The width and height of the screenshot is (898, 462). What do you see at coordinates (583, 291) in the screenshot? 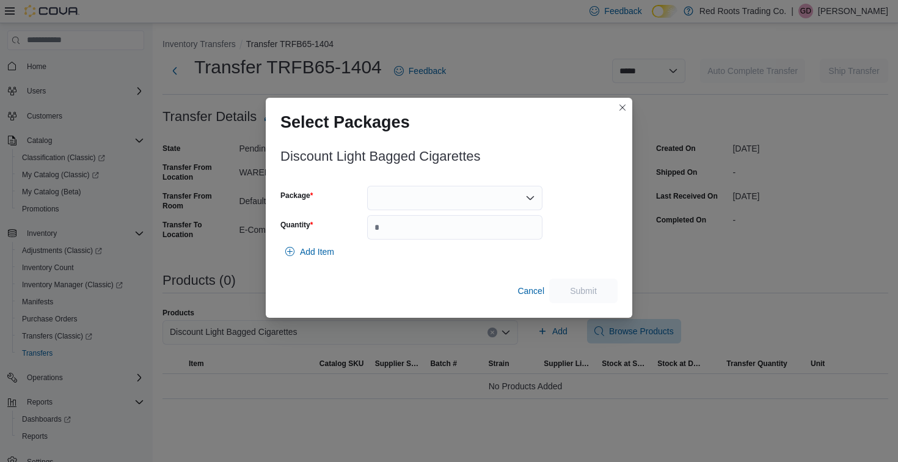
I see `span: Submit` at bounding box center [583, 291].